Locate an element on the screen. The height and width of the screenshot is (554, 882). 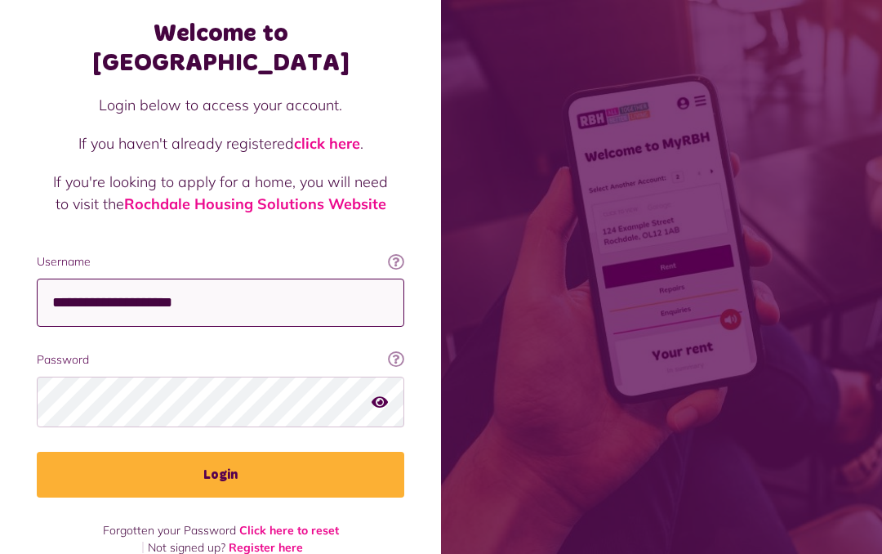
p: If you haven't already registered . is located at coordinates (221, 143).